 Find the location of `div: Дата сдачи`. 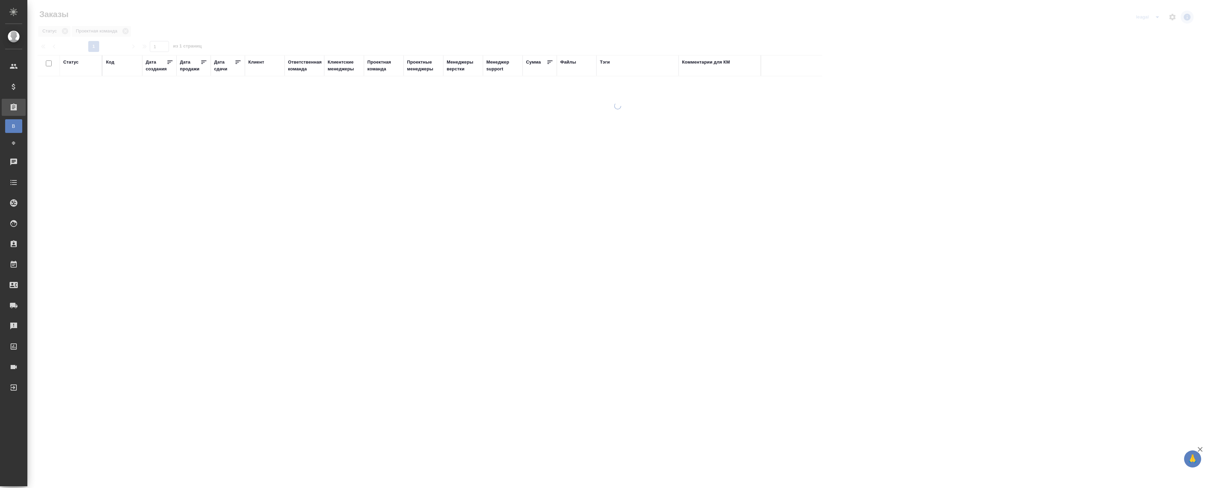

div: Дата сдачи is located at coordinates (224, 66).